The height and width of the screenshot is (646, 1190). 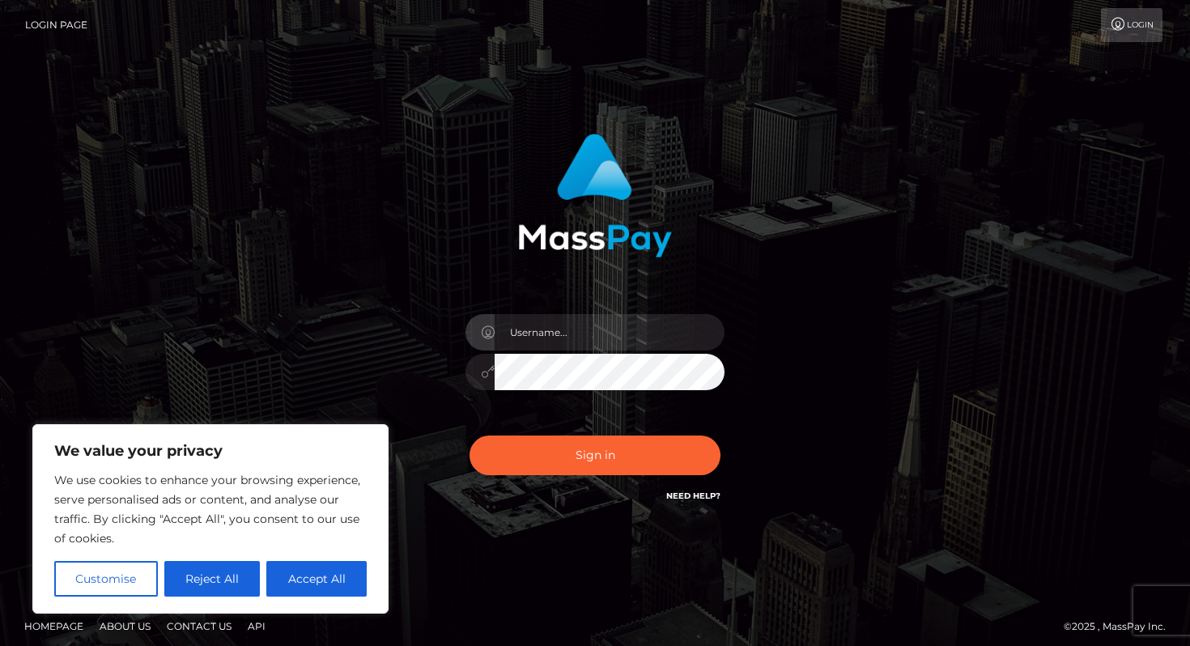 What do you see at coordinates (56, 25) in the screenshot?
I see `a: Login Page` at bounding box center [56, 25].